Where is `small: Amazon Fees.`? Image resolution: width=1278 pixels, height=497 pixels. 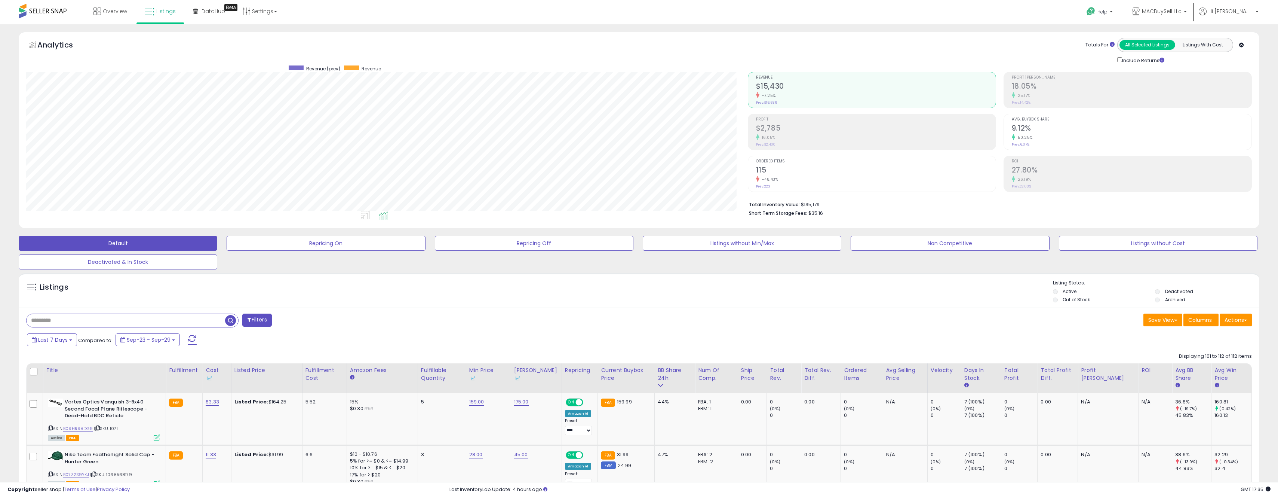 small: Amazon Fees. is located at coordinates (352, 377).